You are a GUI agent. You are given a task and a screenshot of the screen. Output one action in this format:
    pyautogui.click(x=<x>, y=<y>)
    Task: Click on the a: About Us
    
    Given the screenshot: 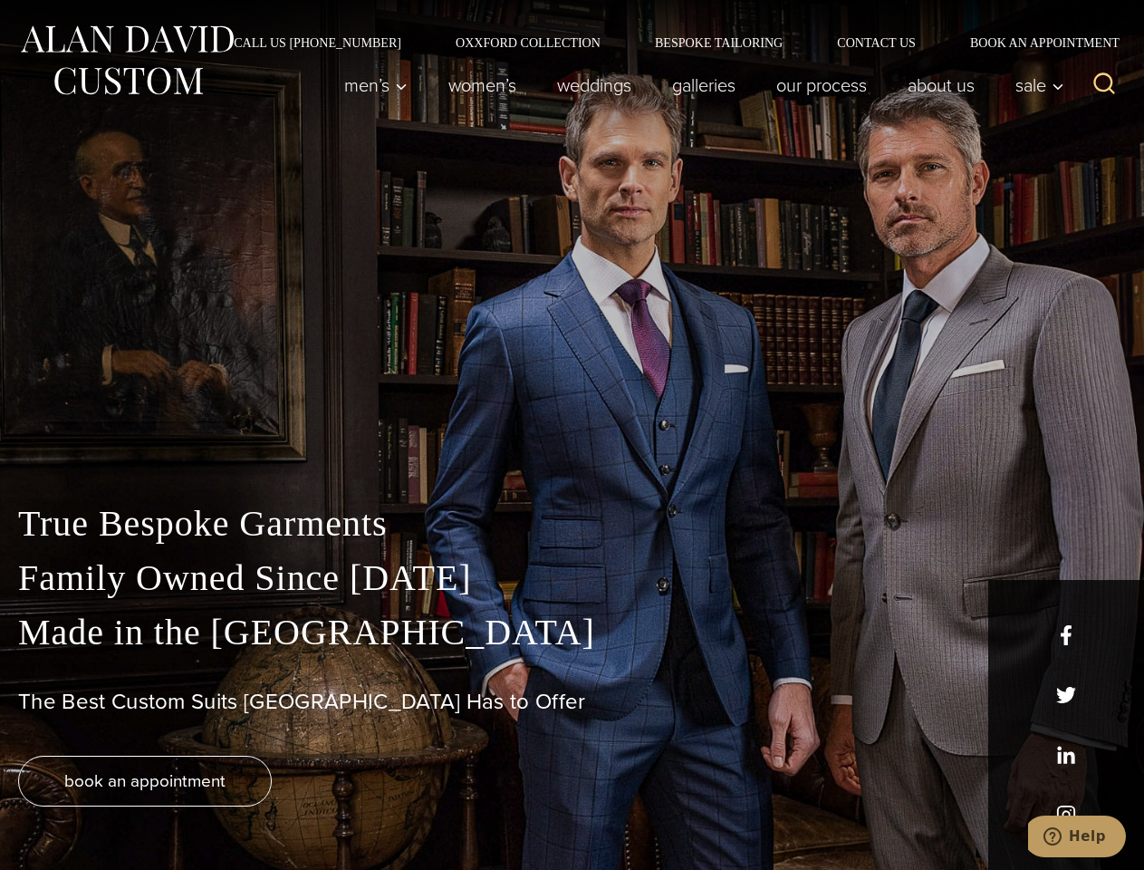 What is the action you would take?
    pyautogui.click(x=941, y=85)
    